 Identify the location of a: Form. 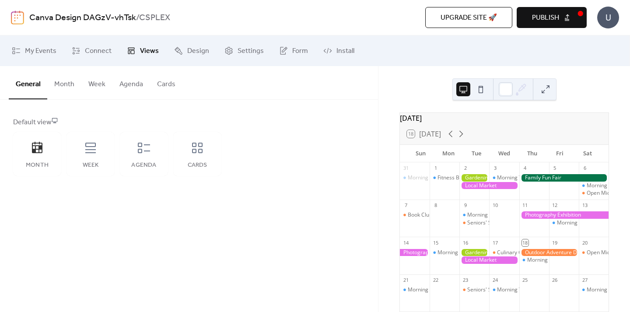
(293, 51).